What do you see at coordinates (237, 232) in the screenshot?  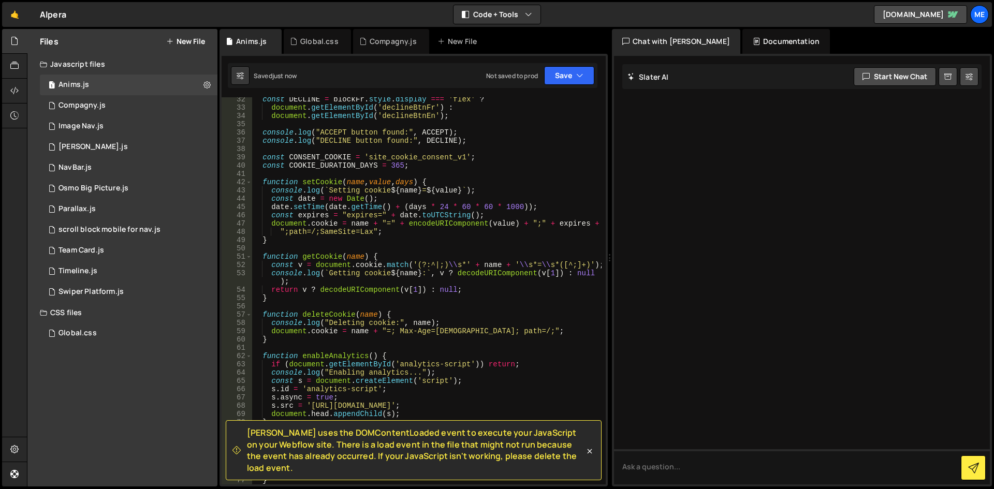 I see `div: 48` at bounding box center [237, 232].